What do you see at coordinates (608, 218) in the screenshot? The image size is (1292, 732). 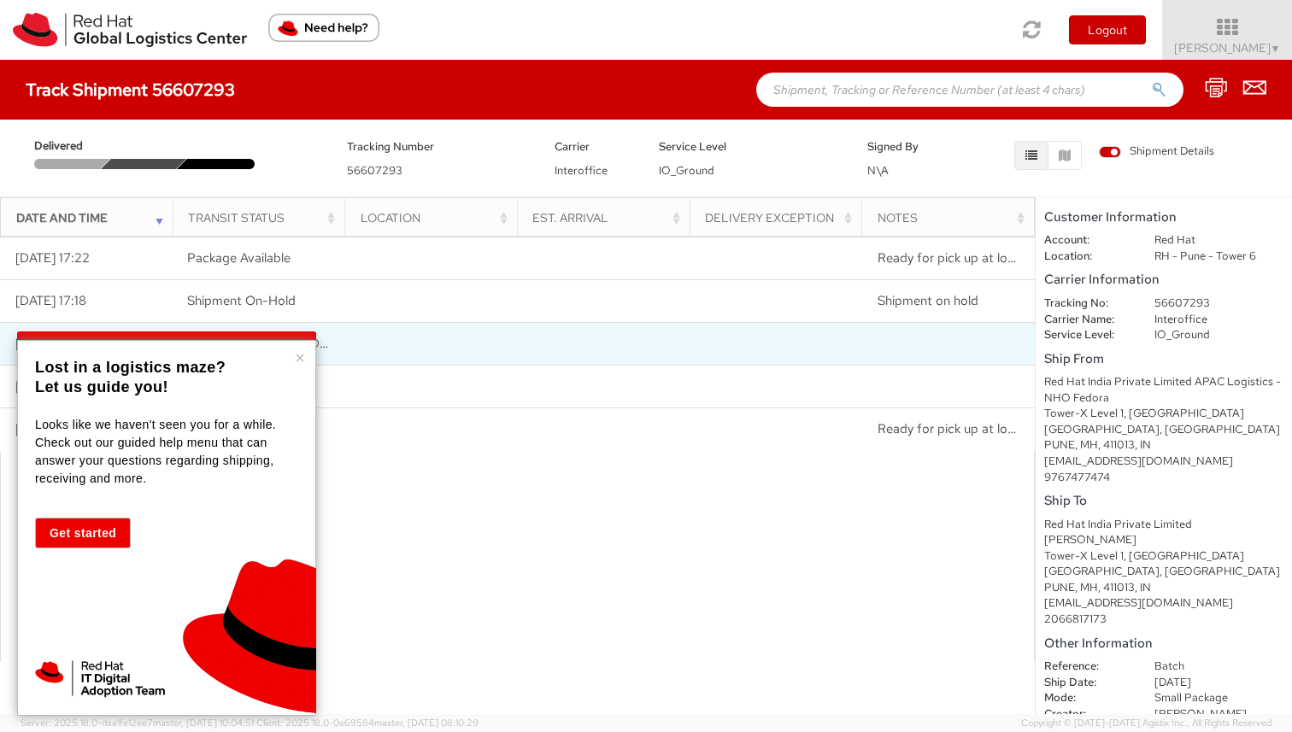 I see `div: Est. Arrival` at bounding box center [608, 218].